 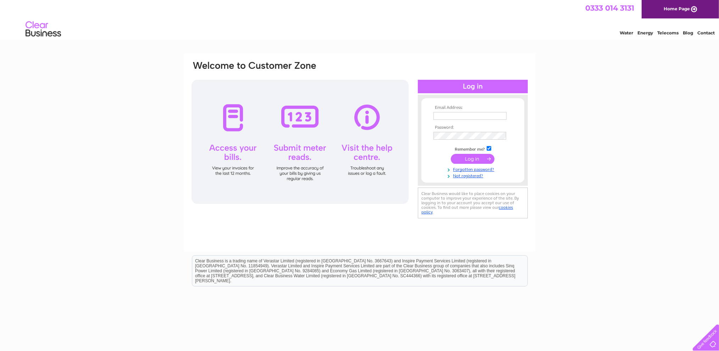 I want to click on a: Telecoms, so click(x=668, y=33).